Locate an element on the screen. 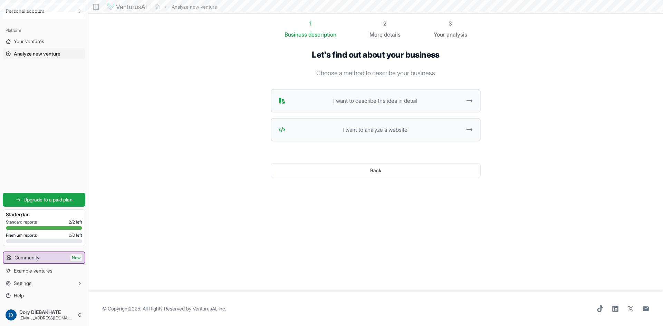 The width and height of the screenshot is (663, 326). span: Example ventures is located at coordinates (33, 271).